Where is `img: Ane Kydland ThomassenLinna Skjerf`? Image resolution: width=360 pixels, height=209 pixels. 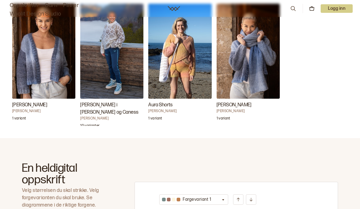
img: Ane Kydland ThomassenLinna Skjerf is located at coordinates (248, 51).